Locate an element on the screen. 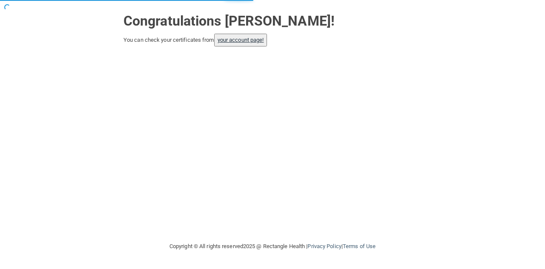 Image resolution: width=545 pixels, height=269 pixels. a: Terms of Use is located at coordinates (359, 246).